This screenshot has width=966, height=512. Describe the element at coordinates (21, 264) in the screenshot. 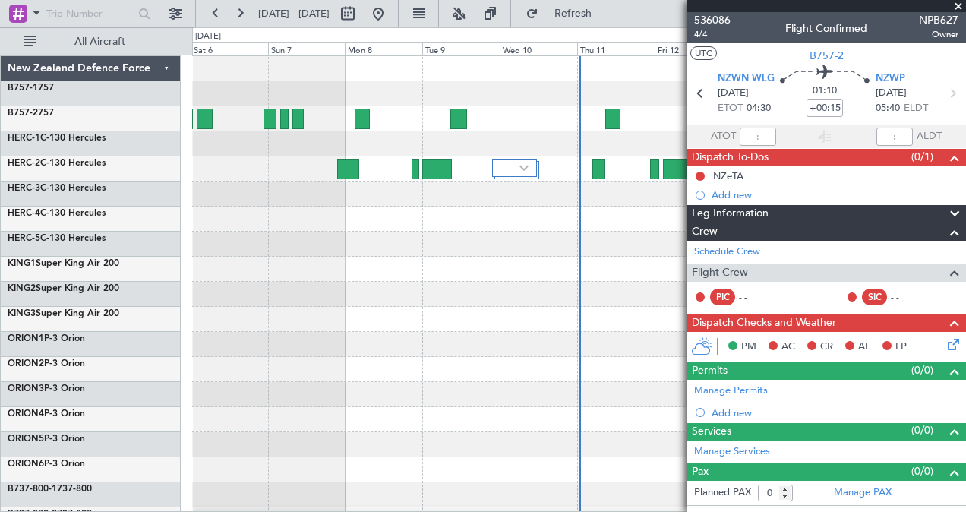

I see `span: KING1` at that location.